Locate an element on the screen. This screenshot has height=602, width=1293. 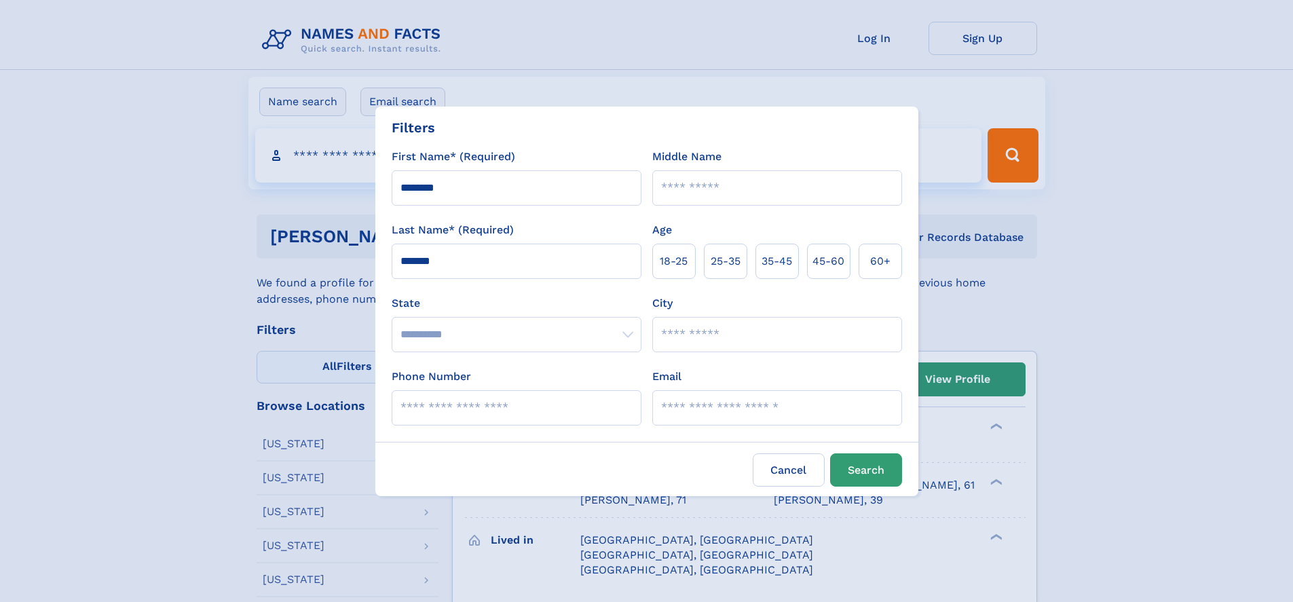
span: 25‑35 is located at coordinates (726, 261).